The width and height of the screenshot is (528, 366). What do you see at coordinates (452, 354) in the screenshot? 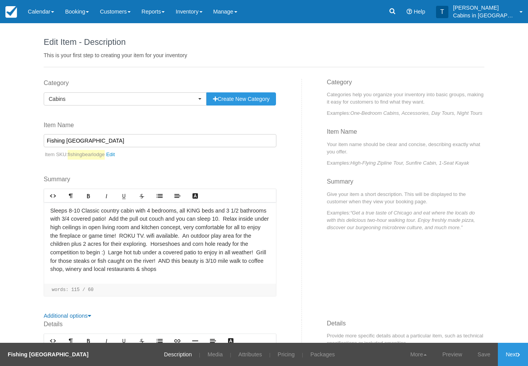
I see `a: Preview` at bounding box center [452, 354].